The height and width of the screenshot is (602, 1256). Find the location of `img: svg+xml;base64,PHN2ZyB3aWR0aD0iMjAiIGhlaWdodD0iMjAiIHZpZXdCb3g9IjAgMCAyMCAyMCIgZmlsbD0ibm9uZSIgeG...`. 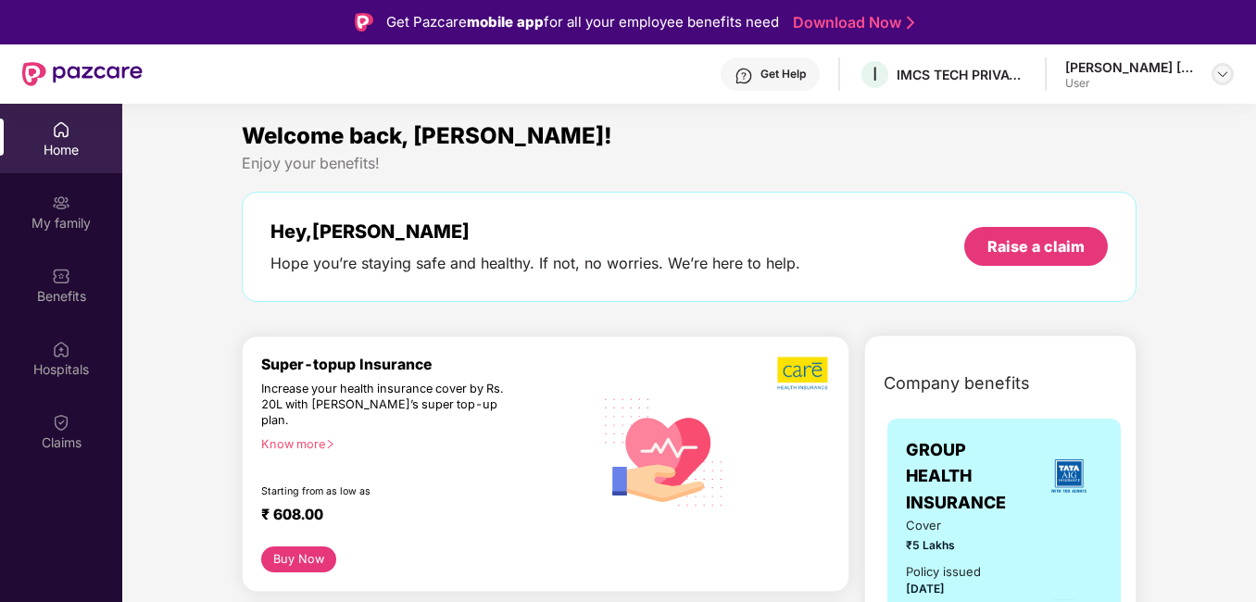

img: svg+xml;base64,PHN2ZyB3aWR0aD0iMjAiIGhlaWdodD0iMjAiIHZpZXdCb3g9IjAgMCAyMCAyMCIgZmlsbD0ibm9uZSIgeG... is located at coordinates (61, 203).